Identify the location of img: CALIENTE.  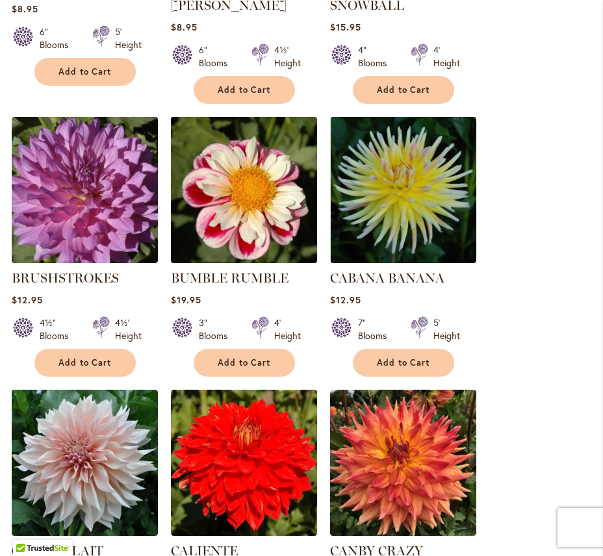
(243, 462).